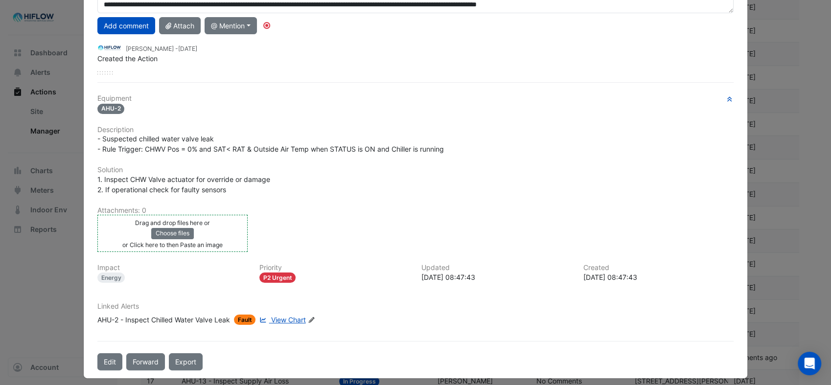  What do you see at coordinates (809, 364) in the screenshot?
I see `div: Open Intercom Messenger` at bounding box center [809, 364].